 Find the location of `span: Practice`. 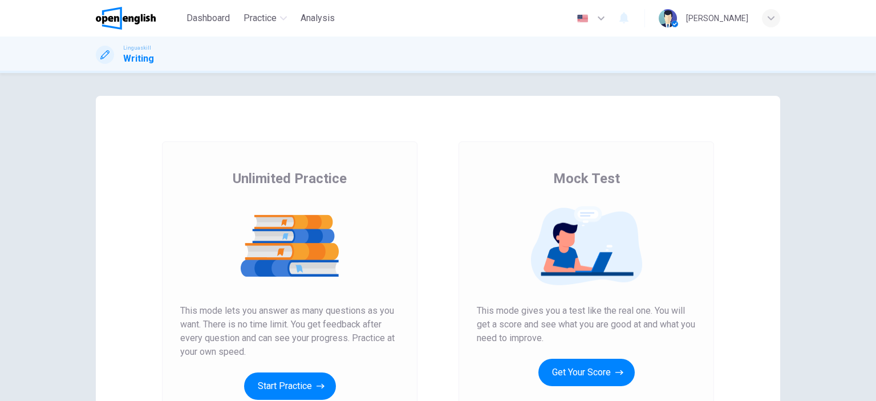

span: Practice is located at coordinates (260, 18).